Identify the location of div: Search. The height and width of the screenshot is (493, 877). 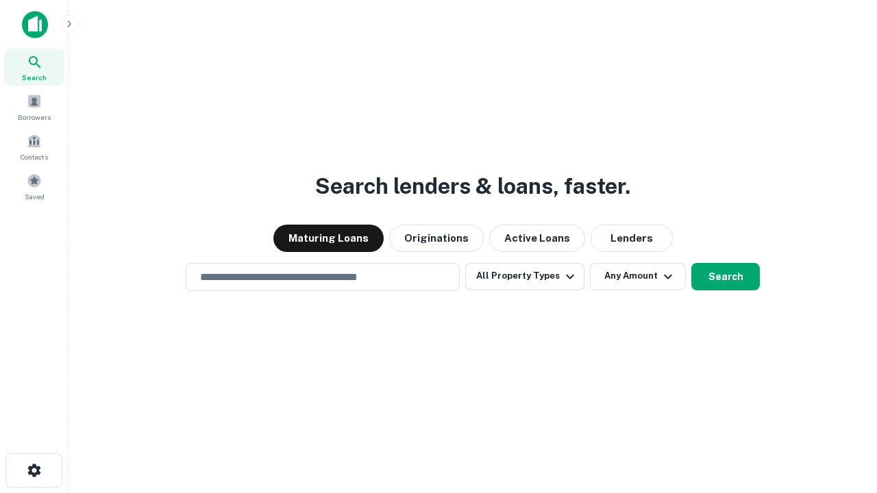
(34, 67).